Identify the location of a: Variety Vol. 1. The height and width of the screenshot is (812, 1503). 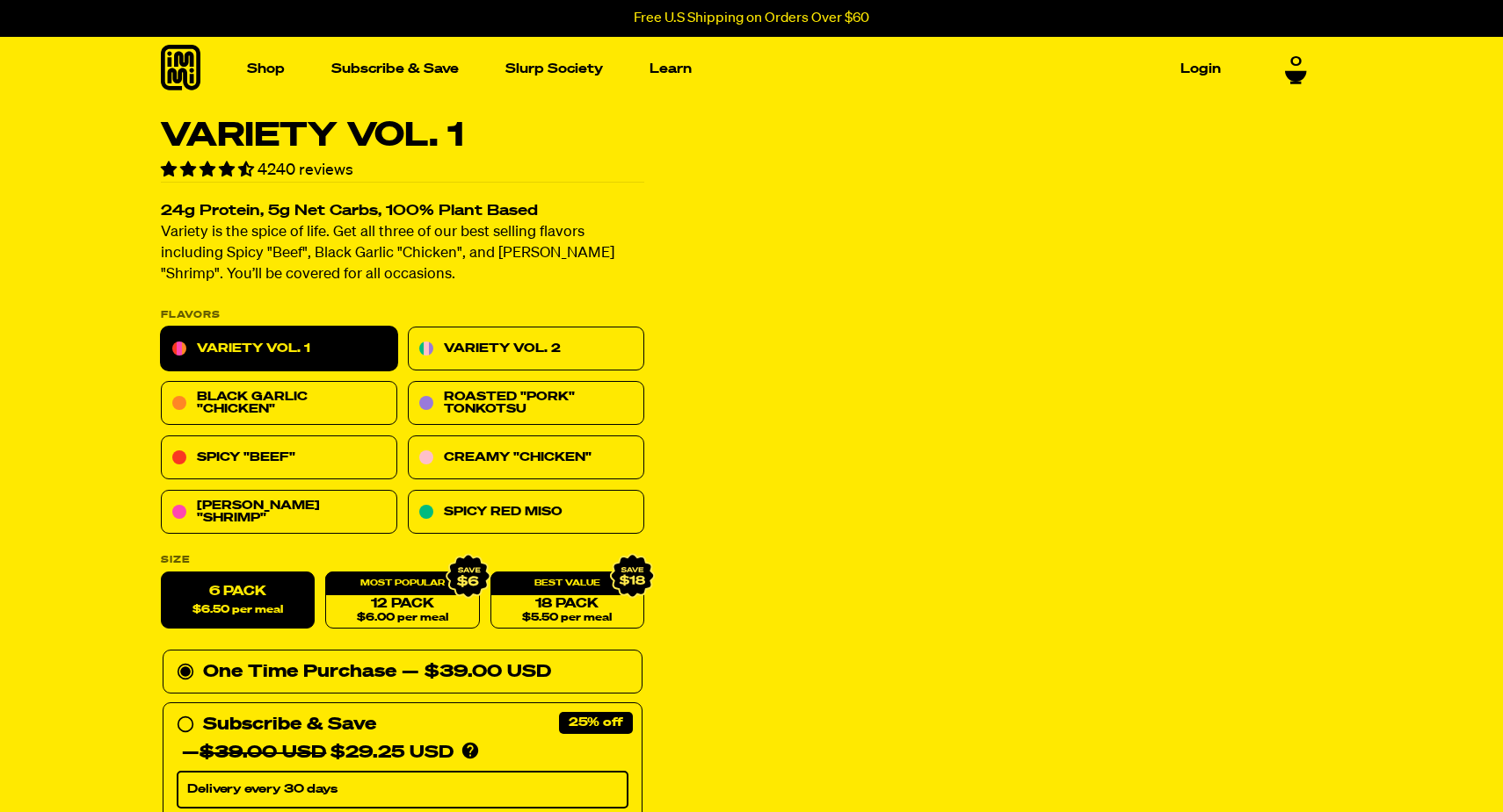
(279, 349).